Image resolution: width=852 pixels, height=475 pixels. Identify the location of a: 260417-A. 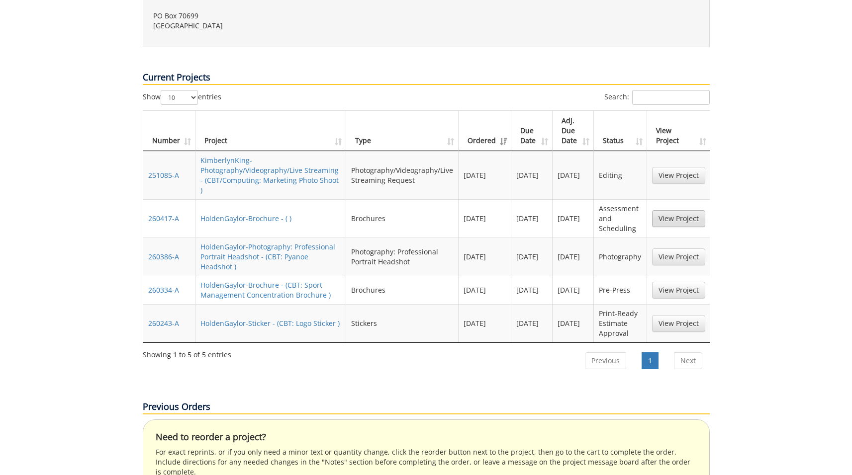
(164, 218).